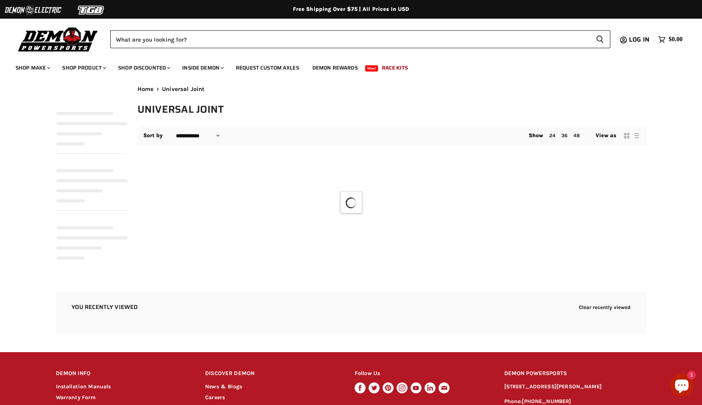 The image size is (702, 405). I want to click on a: 48, so click(577, 135).